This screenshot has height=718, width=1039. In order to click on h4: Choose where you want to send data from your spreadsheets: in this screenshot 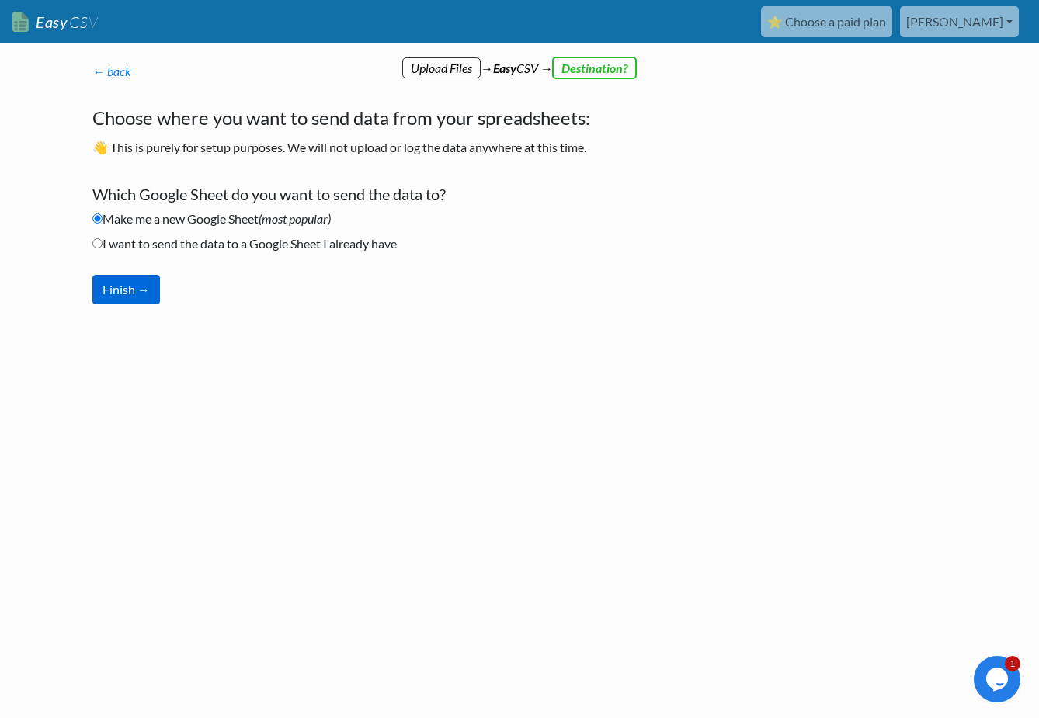, I will do `click(409, 118)`.